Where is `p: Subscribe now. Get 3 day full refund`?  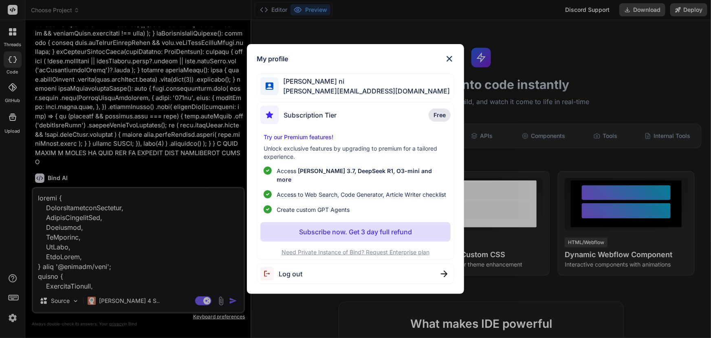
p: Subscribe now. Get 3 day full refund is located at coordinates (356, 232).